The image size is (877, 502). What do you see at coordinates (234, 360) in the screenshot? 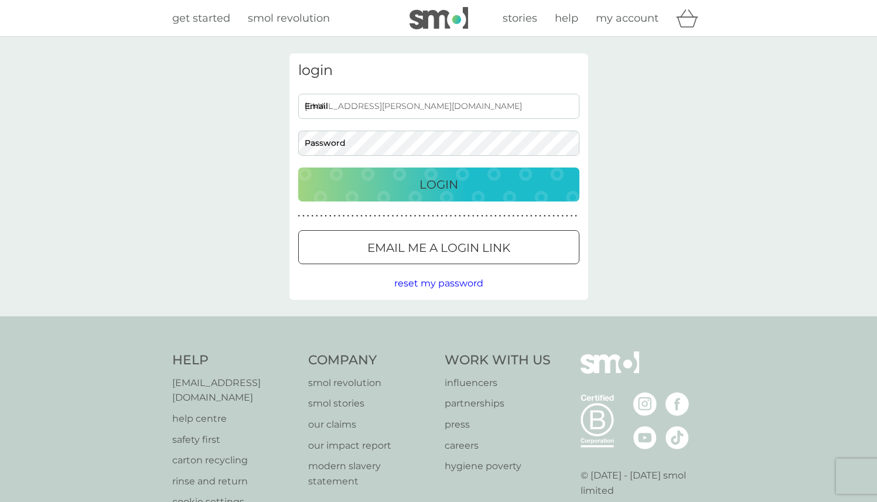
I see `h4: Help` at bounding box center [234, 360].